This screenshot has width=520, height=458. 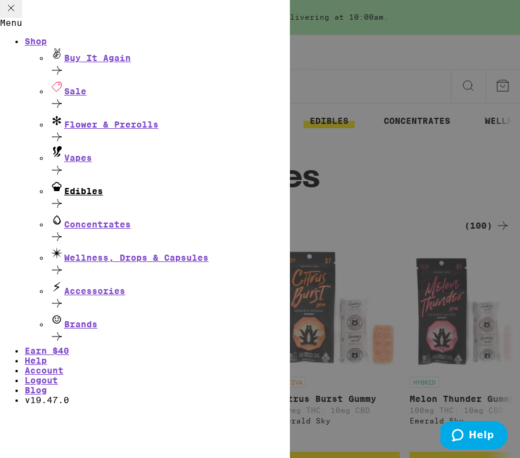 I want to click on a: Vapes, so click(x=170, y=163).